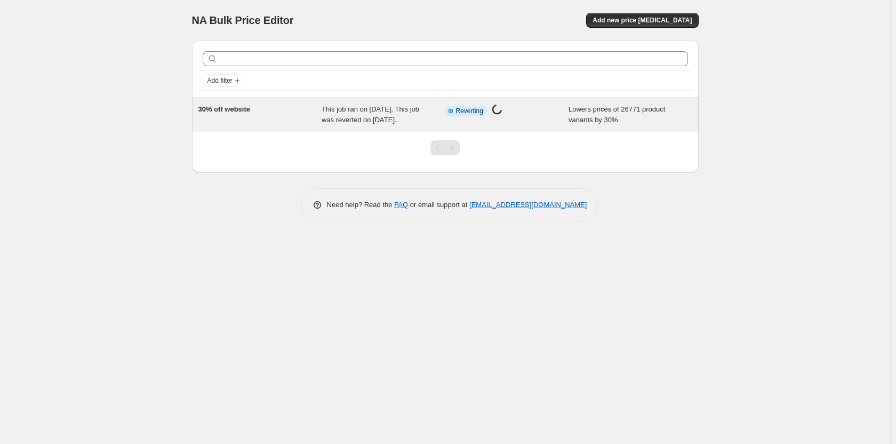  I want to click on a: FAQ, so click(401, 204).